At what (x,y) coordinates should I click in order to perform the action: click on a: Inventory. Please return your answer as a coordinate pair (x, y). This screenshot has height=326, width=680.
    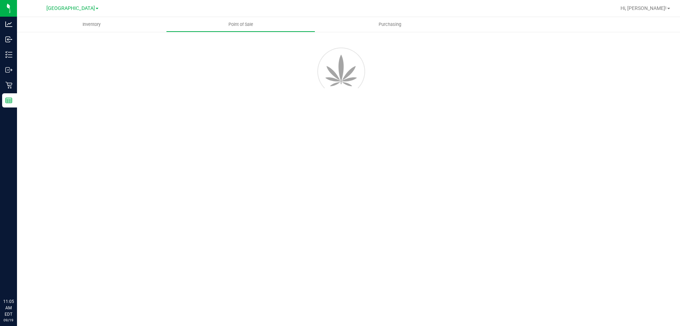
    Looking at the image, I should click on (91, 24).